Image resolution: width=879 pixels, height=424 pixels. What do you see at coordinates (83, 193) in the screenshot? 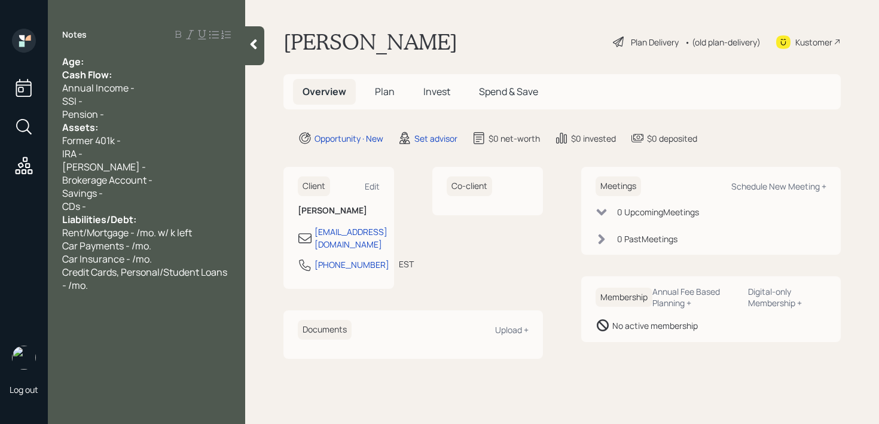
I see `span: Savings -` at bounding box center [83, 193].